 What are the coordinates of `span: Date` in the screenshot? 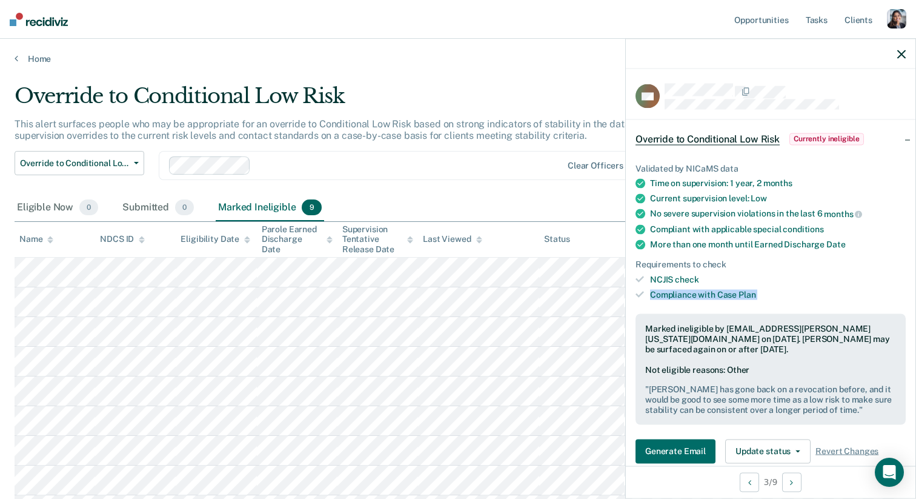 It's located at (835, 244).